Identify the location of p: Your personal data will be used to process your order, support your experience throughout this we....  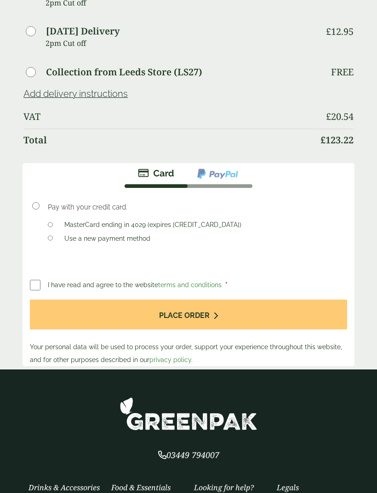
(189, 333).